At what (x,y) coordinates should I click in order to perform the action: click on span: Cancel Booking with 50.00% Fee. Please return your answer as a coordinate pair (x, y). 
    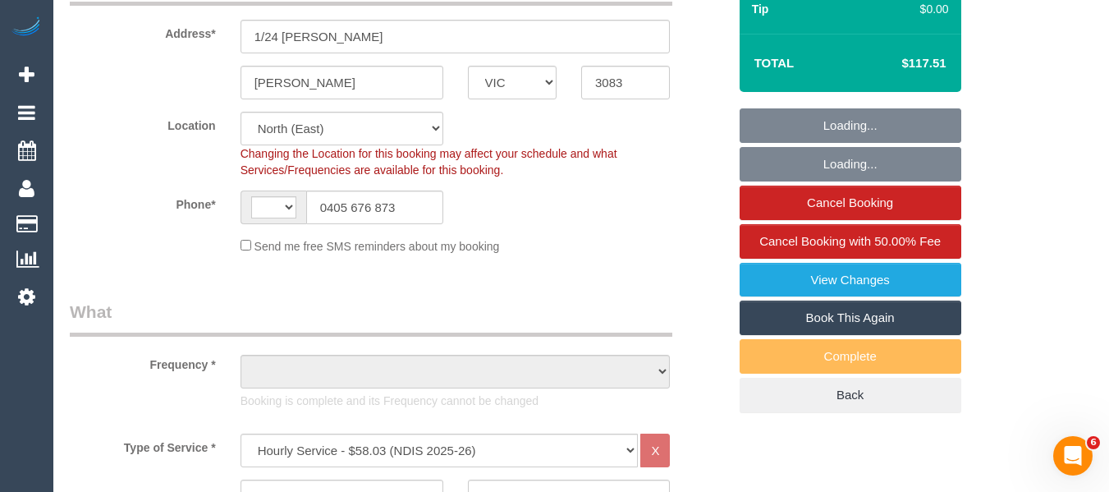
    Looking at the image, I should click on (850, 241).